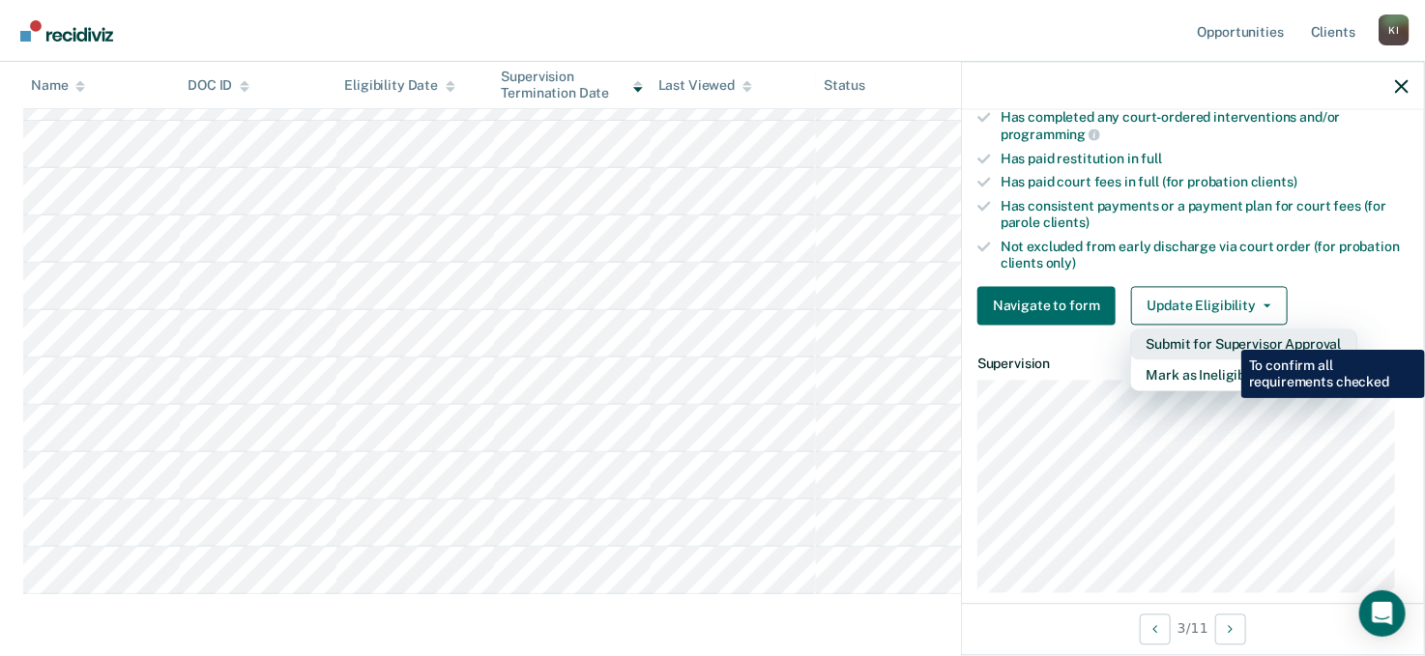 Image resolution: width=1425 pixels, height=656 pixels. I want to click on span: programming, so click(1050, 134).